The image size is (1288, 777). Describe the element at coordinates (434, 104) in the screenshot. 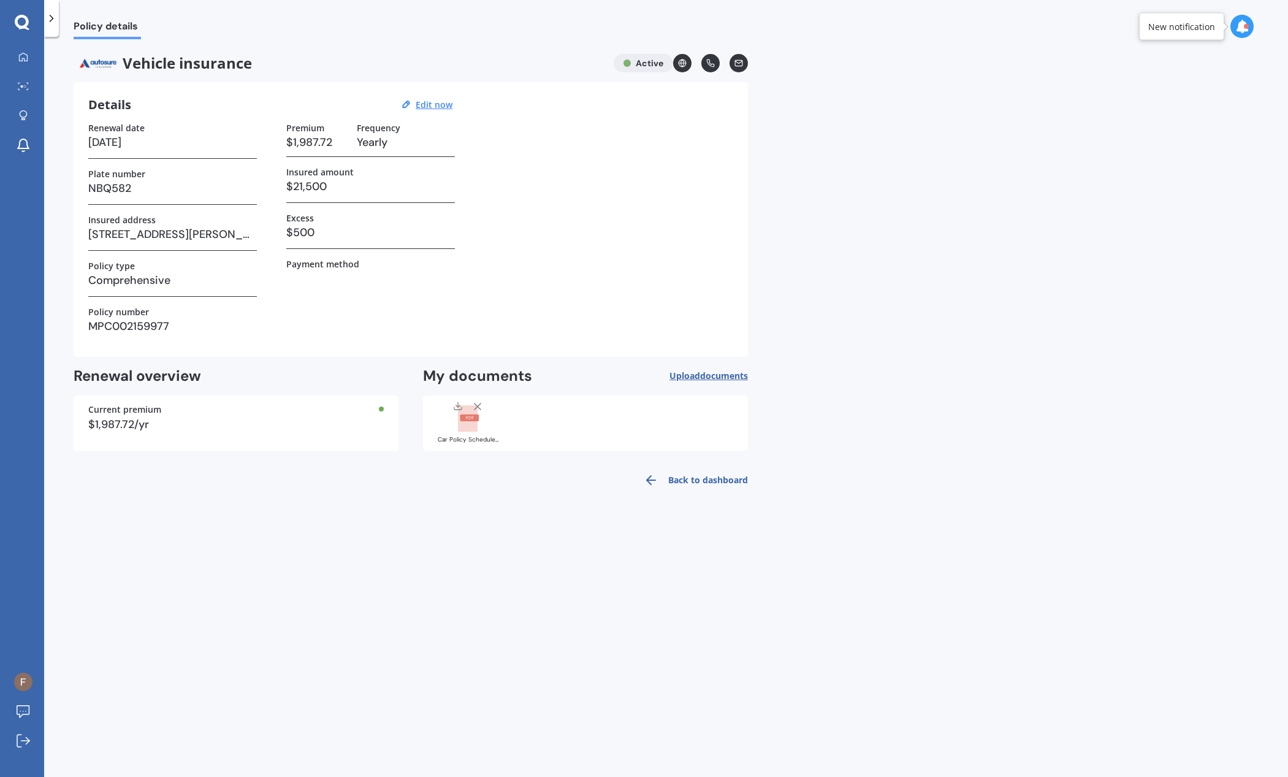

I see `u: Edit now` at that location.